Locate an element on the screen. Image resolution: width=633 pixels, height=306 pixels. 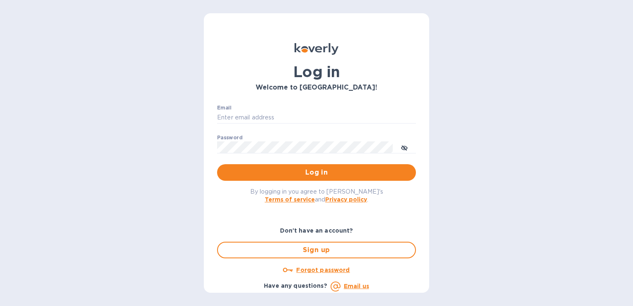
button: Log in is located at coordinates (317, 172).